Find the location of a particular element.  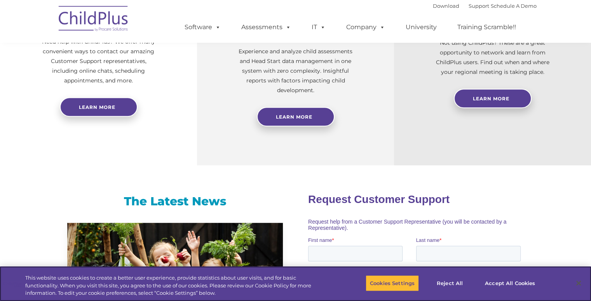

button: Close is located at coordinates (578, 283).